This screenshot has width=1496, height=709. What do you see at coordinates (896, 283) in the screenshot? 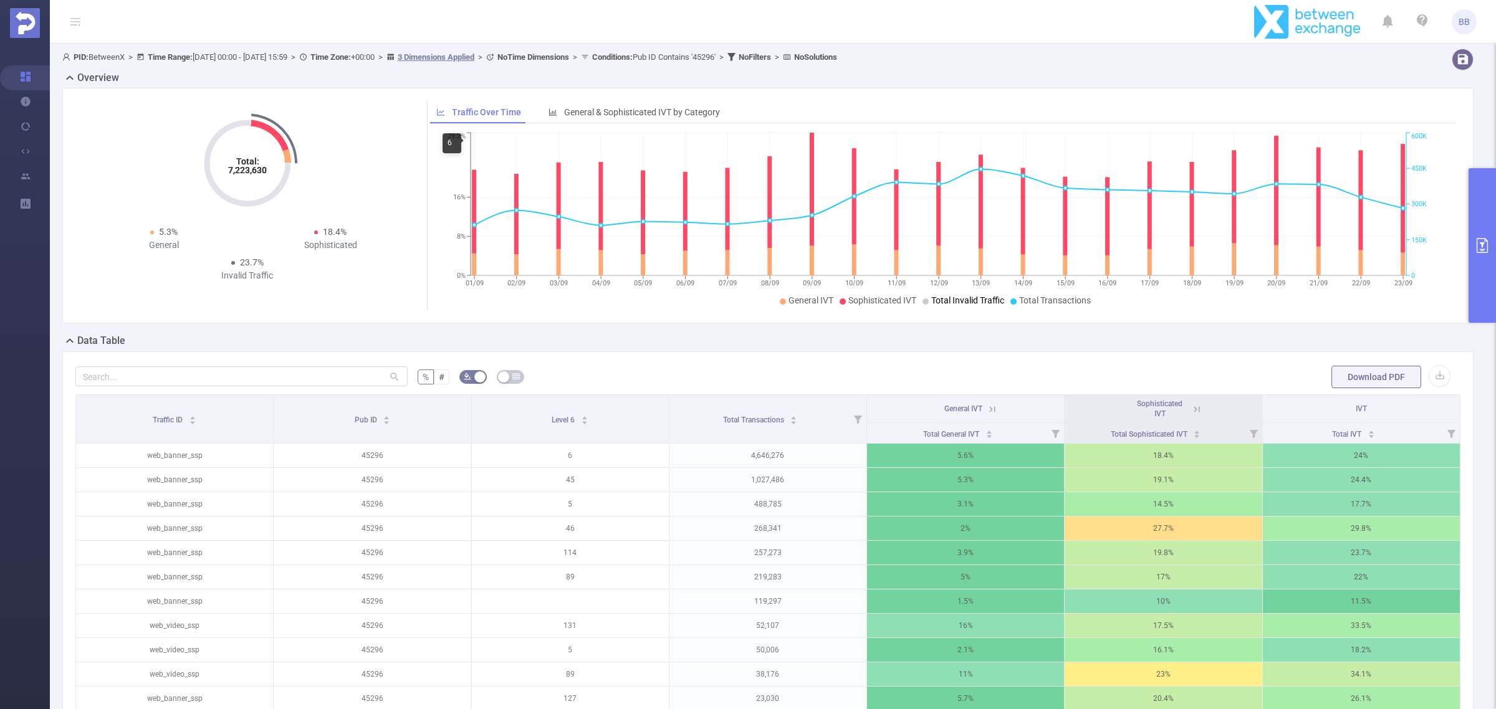
I see `tspan: 11/09` at bounding box center [896, 283].